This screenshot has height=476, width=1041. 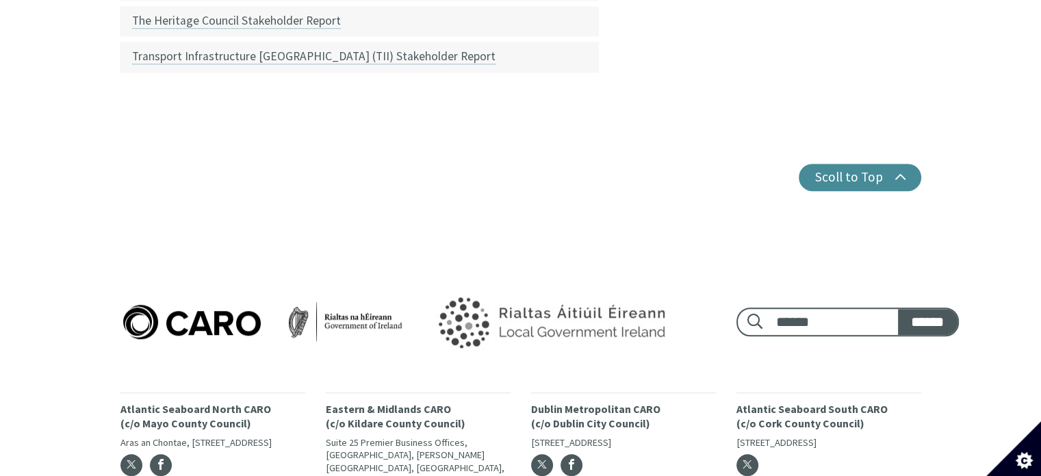 I want to click on button: Scoll to Top, so click(x=859, y=177).